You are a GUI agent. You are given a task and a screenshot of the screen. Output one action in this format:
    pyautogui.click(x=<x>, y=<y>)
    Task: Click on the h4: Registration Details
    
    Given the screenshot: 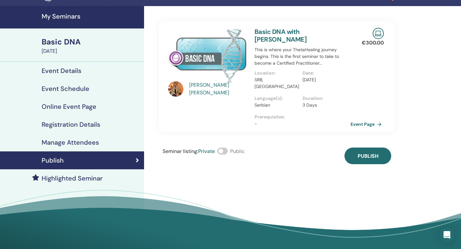 What is the action you would take?
    pyautogui.click(x=71, y=125)
    